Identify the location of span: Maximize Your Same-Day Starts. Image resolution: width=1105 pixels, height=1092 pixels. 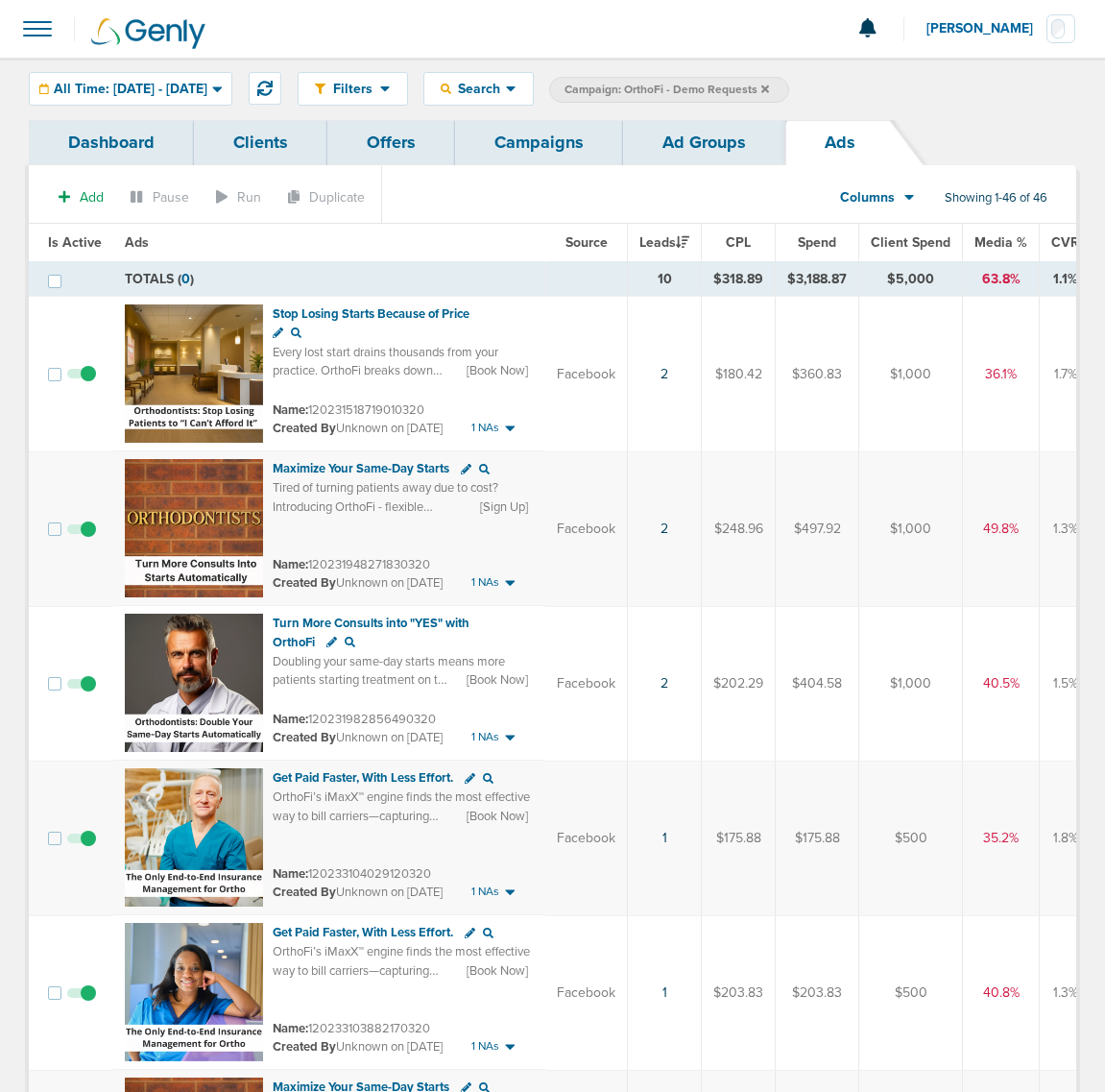
(361, 468).